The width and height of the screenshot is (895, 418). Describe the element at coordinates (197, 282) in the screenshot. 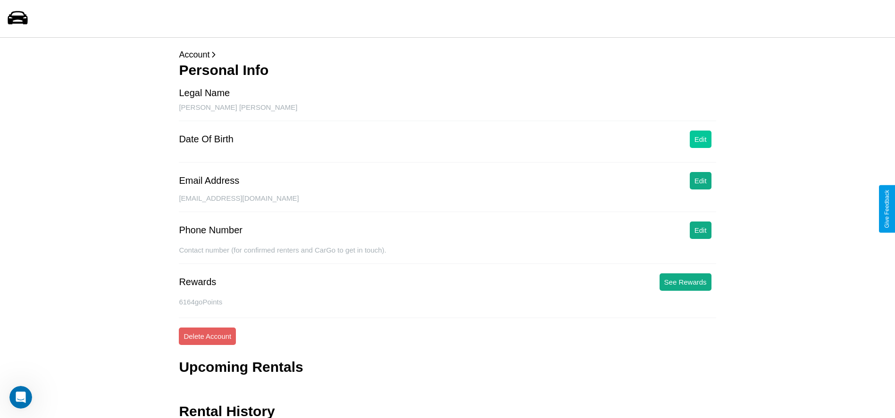

I see `div: Rewards` at that location.